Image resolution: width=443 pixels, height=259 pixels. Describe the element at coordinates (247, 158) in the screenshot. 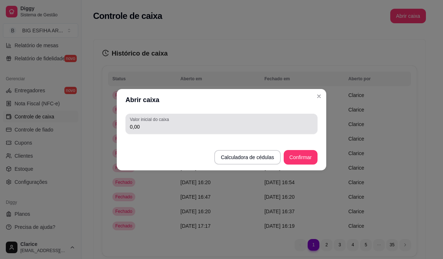

I see `button: Calculadora de cédulas` at that location.